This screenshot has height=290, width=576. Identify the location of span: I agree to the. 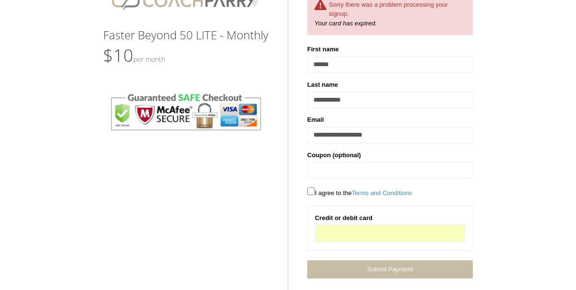
(360, 193).